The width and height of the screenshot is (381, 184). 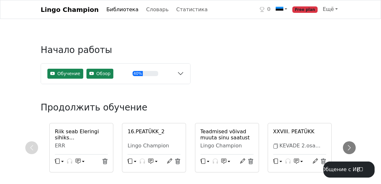 I want to click on h6: Riik seab Eleringi sihiks konkurentsivõimelise energia hinna, so click(x=81, y=134).